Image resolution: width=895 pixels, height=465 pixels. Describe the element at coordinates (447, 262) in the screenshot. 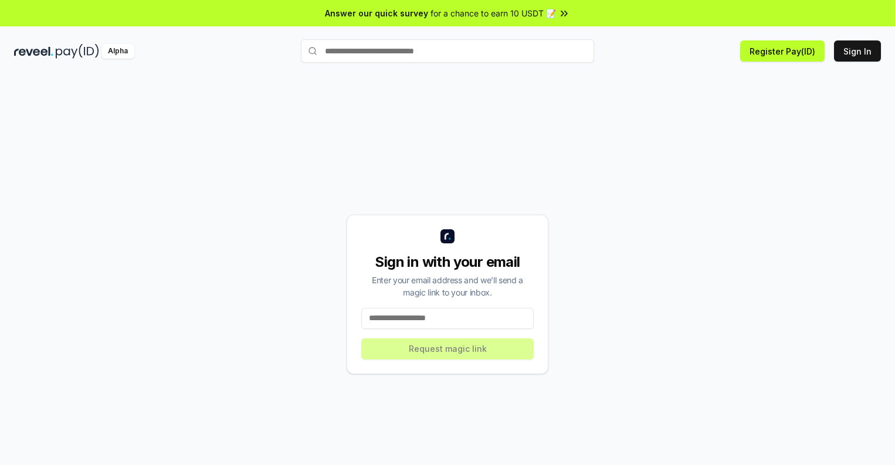

I see `div: Sign in with your email` at that location.